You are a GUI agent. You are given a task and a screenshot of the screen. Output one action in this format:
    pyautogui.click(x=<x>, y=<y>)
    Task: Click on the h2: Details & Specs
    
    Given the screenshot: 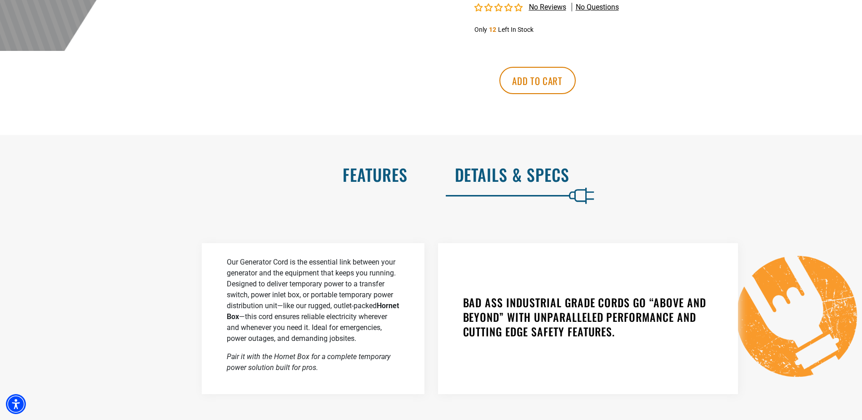 What is the action you would take?
    pyautogui.click(x=649, y=174)
    